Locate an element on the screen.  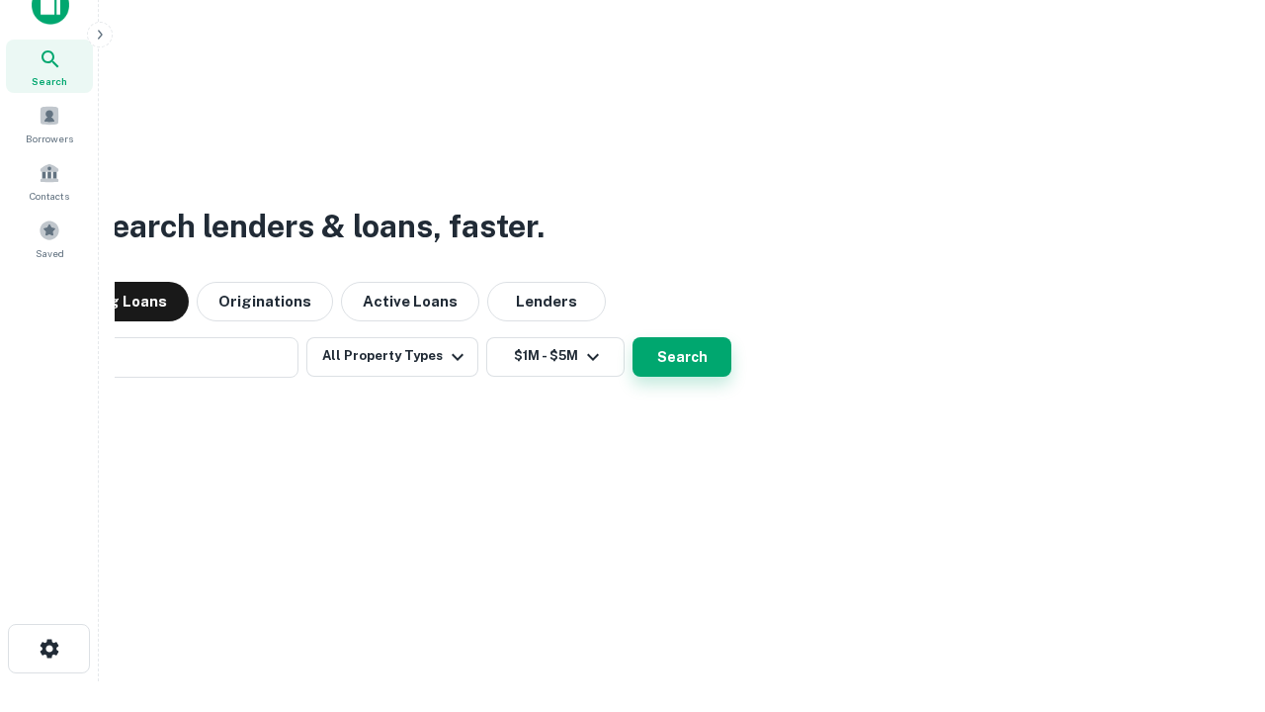
button: $1M - $5M is located at coordinates (555, 357).